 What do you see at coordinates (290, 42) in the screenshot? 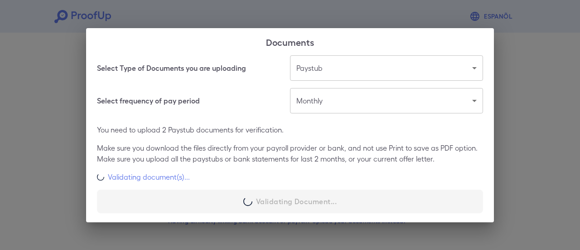
I see `h2: Documents` at bounding box center [290, 42].